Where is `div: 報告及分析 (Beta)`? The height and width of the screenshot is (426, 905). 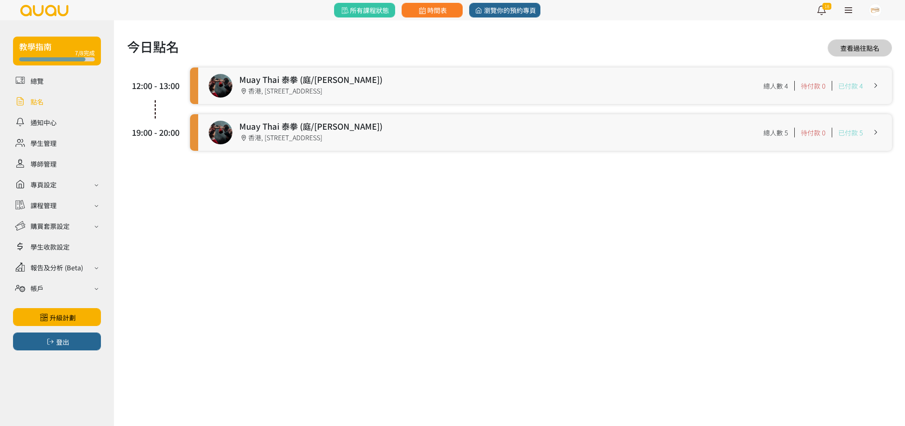
div: 報告及分析 (Beta) is located at coordinates (57, 268).